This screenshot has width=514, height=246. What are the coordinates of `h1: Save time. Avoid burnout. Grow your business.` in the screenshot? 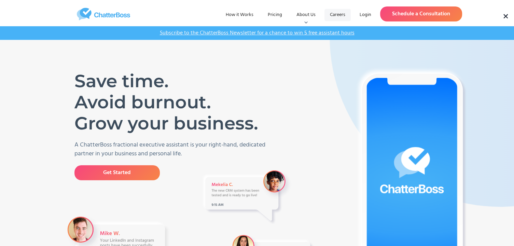 It's located at (169, 102).